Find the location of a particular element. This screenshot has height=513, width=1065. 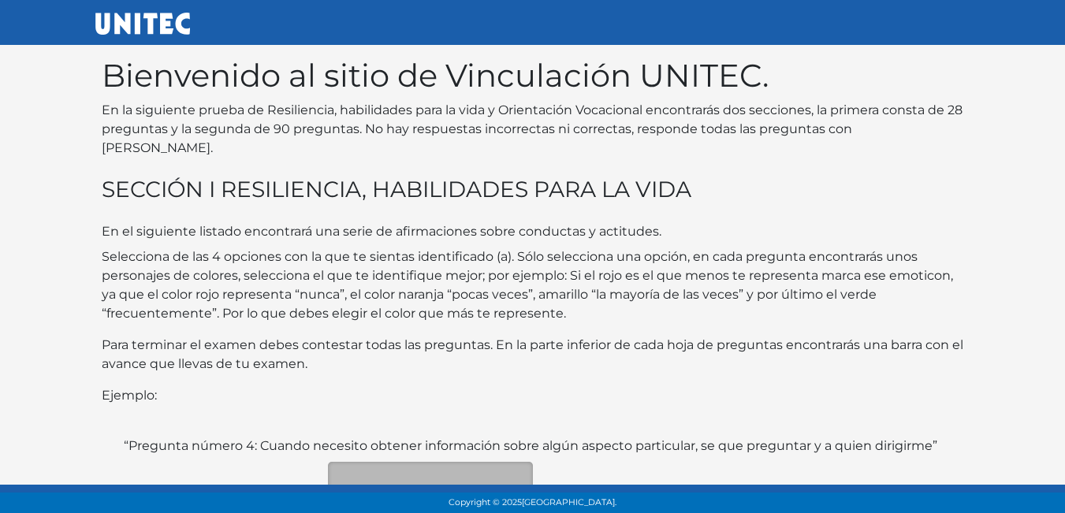

p: En el siguiente listado encontrará una serie de afirmaciones sobre conductas y actitudes. is located at coordinates (533, 232).